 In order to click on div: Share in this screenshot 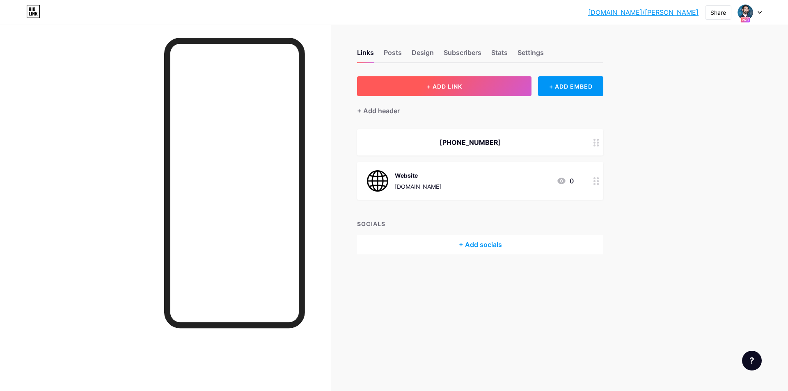, I will do `click(718, 12)`.